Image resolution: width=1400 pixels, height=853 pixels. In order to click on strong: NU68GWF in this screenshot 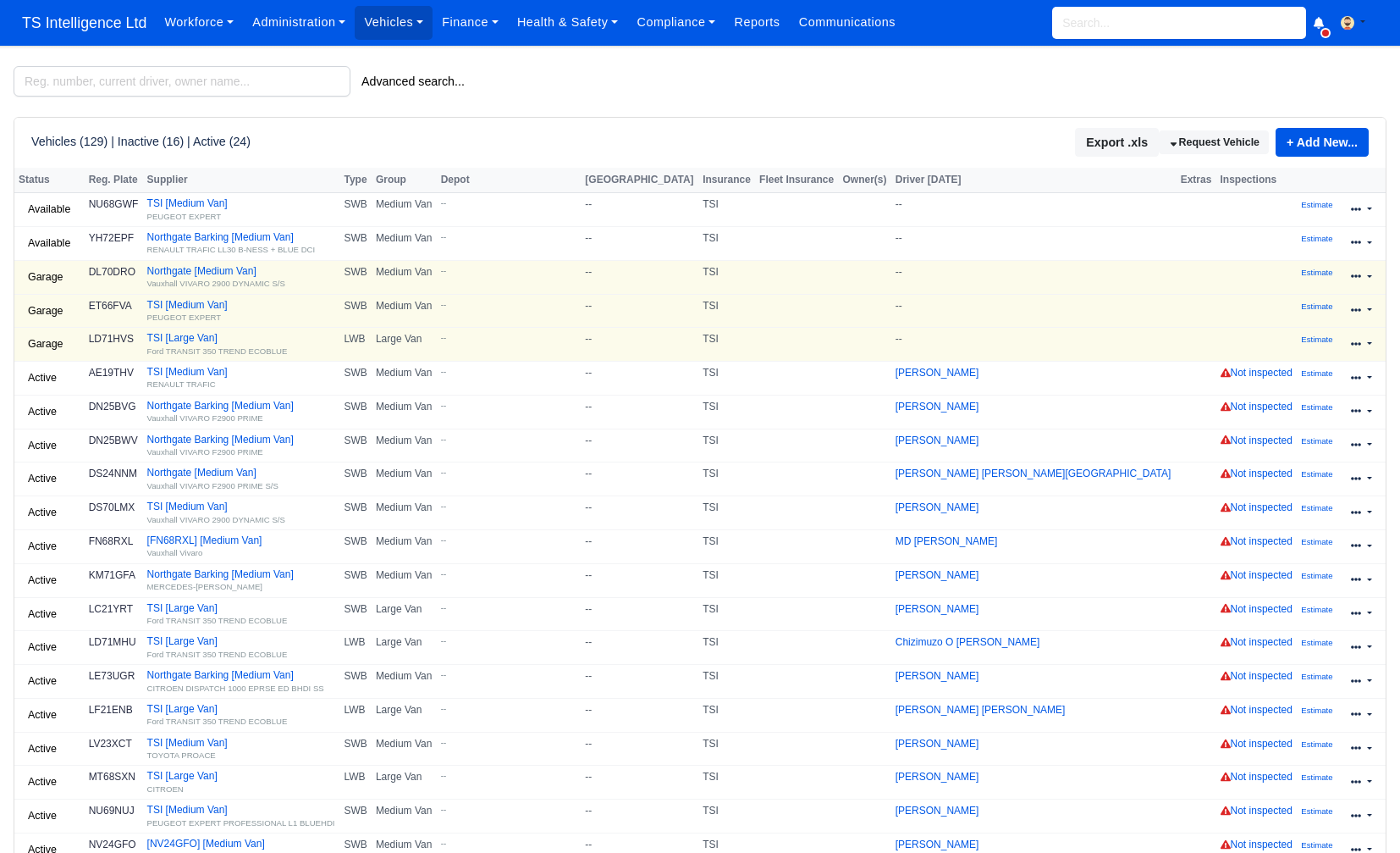, I will do `click(114, 204)`.